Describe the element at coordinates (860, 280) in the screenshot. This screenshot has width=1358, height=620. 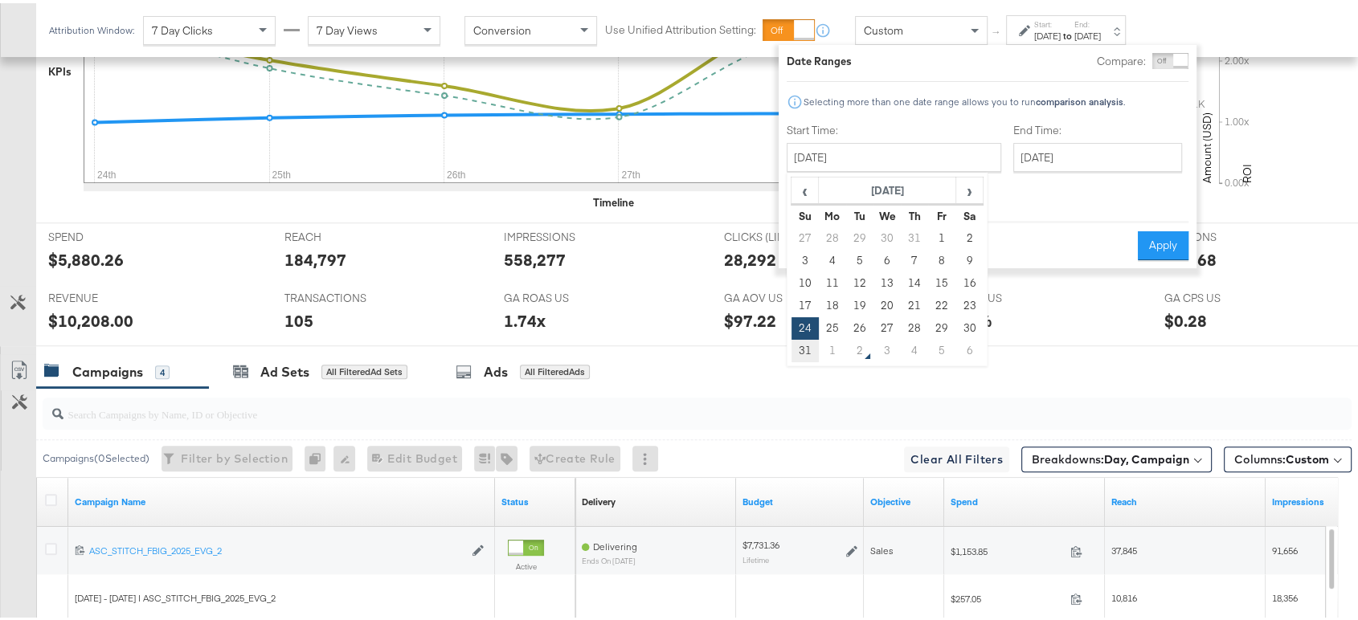
I see `td: 12` at that location.